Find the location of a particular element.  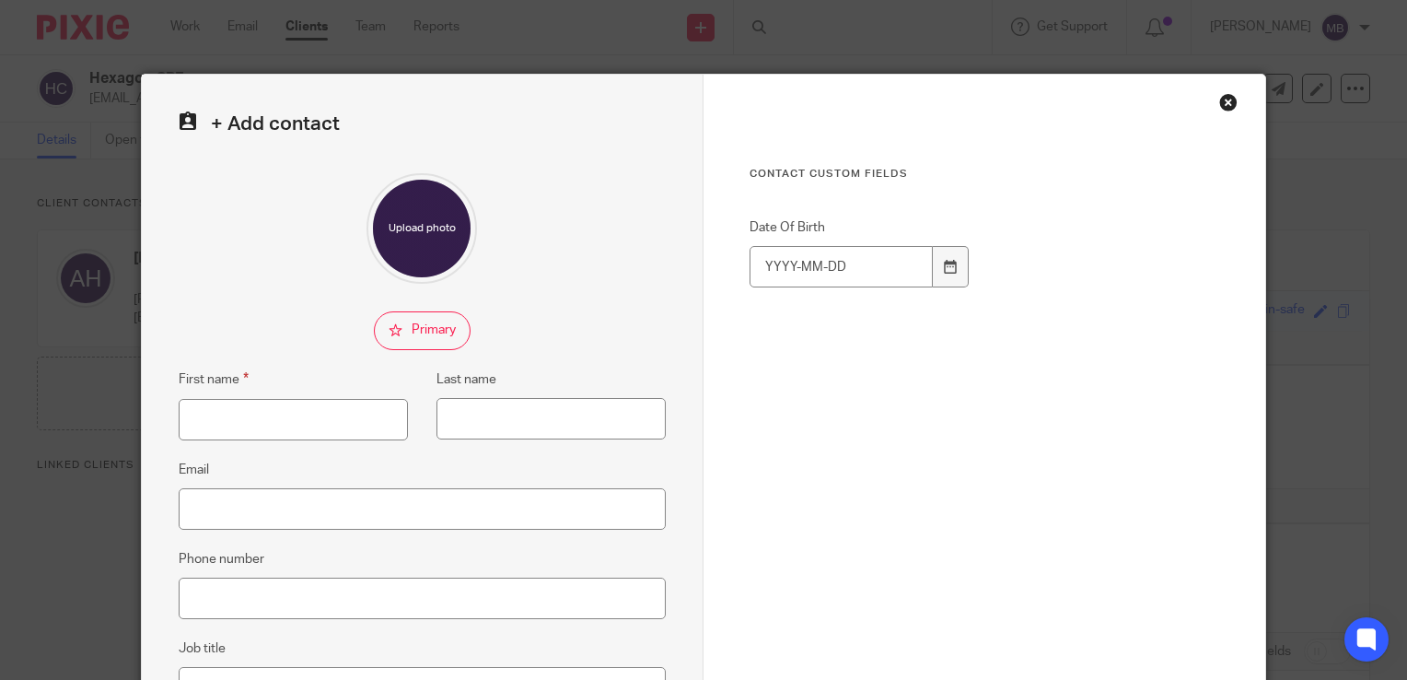

label: Job title is located at coordinates (202, 648).